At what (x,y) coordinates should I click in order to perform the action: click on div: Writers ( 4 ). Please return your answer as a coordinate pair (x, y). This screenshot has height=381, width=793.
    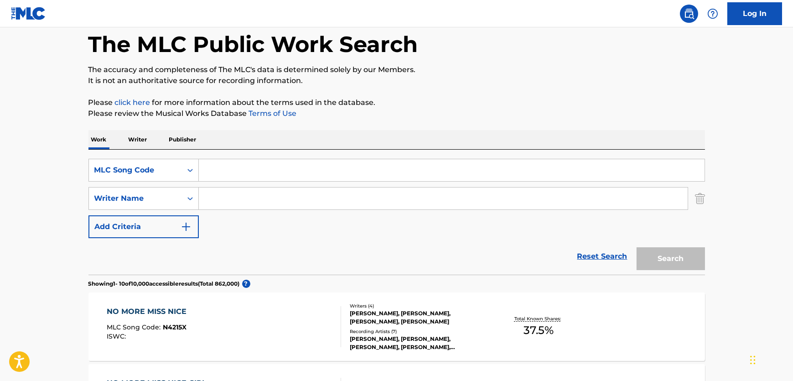
    Looking at the image, I should click on (419, 305).